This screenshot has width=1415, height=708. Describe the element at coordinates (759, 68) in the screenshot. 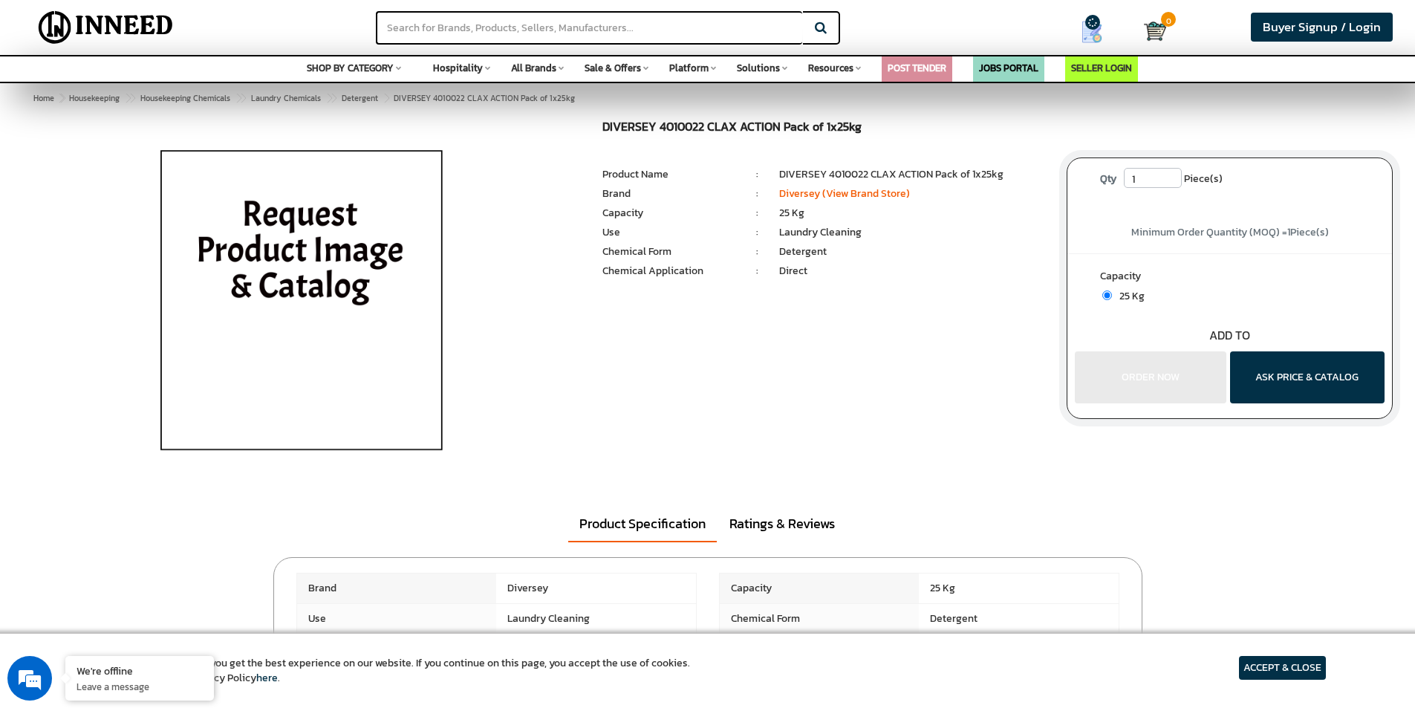

I see `span: Solutions` at that location.